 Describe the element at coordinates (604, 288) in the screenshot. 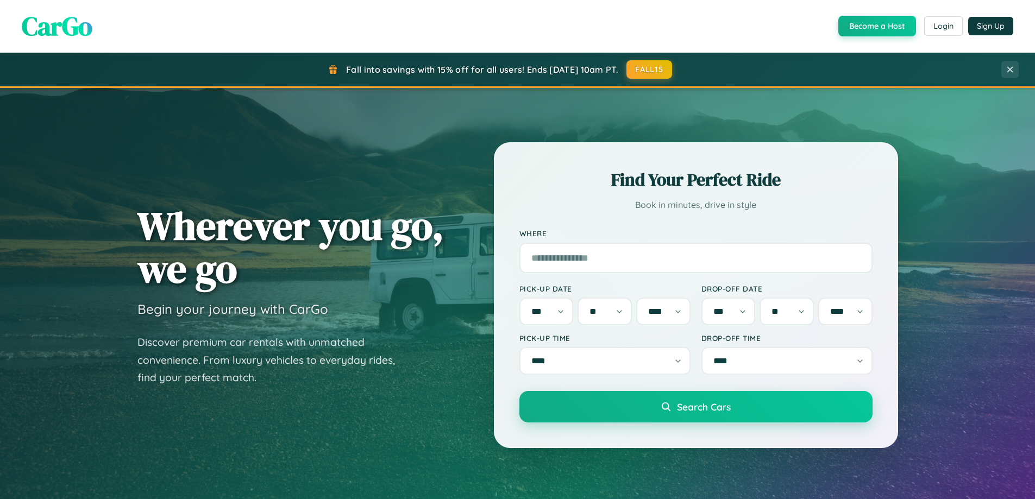

I see `label: Pick-up Date` at that location.